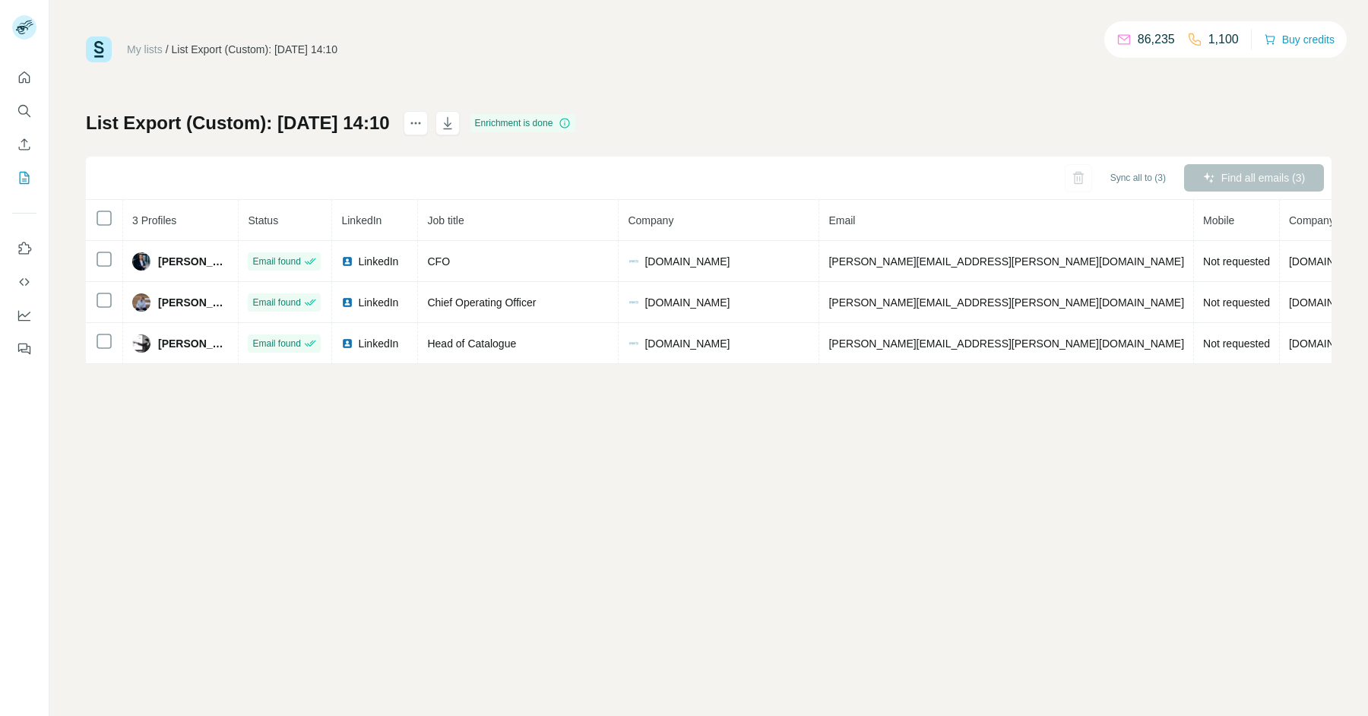 This screenshot has width=1368, height=716. Describe the element at coordinates (263, 220) in the screenshot. I see `span: Status` at that location.